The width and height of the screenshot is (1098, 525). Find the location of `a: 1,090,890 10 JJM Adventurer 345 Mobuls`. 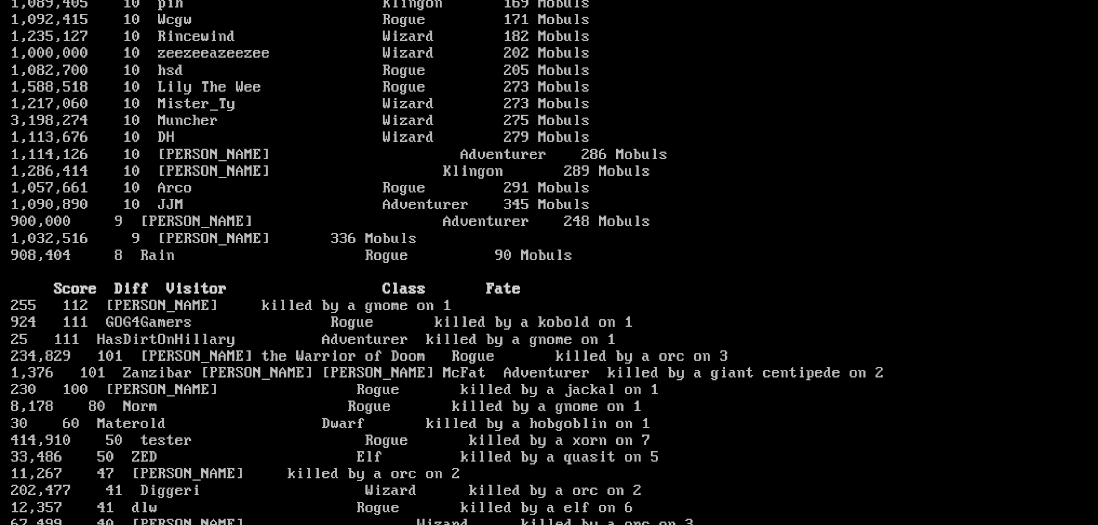

a: 1,090,890 10 JJM Adventurer 345 Mobuls is located at coordinates (300, 205).